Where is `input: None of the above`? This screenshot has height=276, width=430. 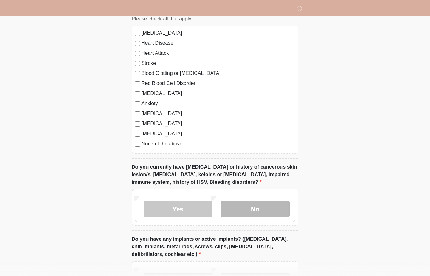
input: None of the above is located at coordinates (137, 144).